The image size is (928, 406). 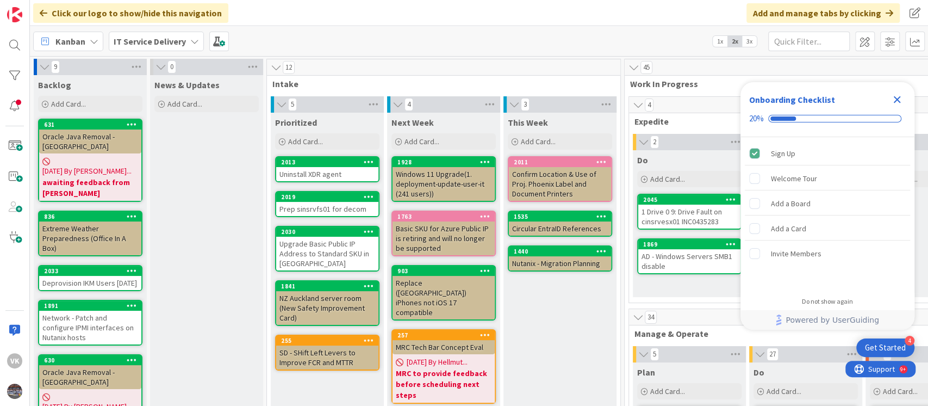 I want to click on span: 2x, so click(x=735, y=41).